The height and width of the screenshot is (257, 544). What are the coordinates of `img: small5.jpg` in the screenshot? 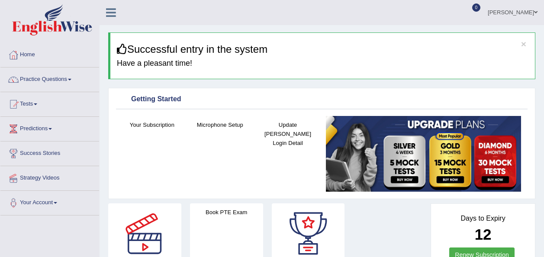 It's located at (423, 154).